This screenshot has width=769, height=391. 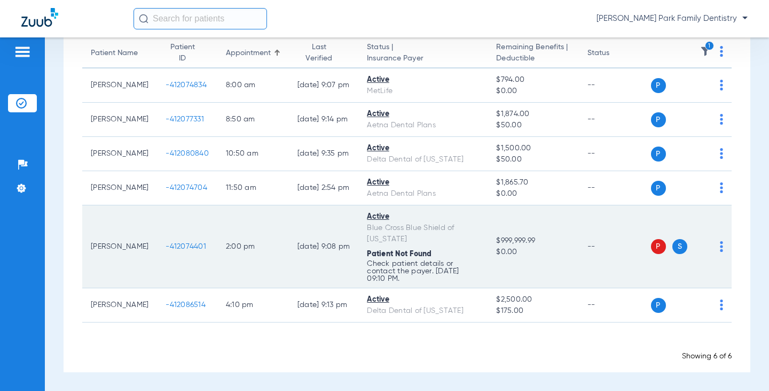 I want to click on span: -412077331, so click(x=185, y=119).